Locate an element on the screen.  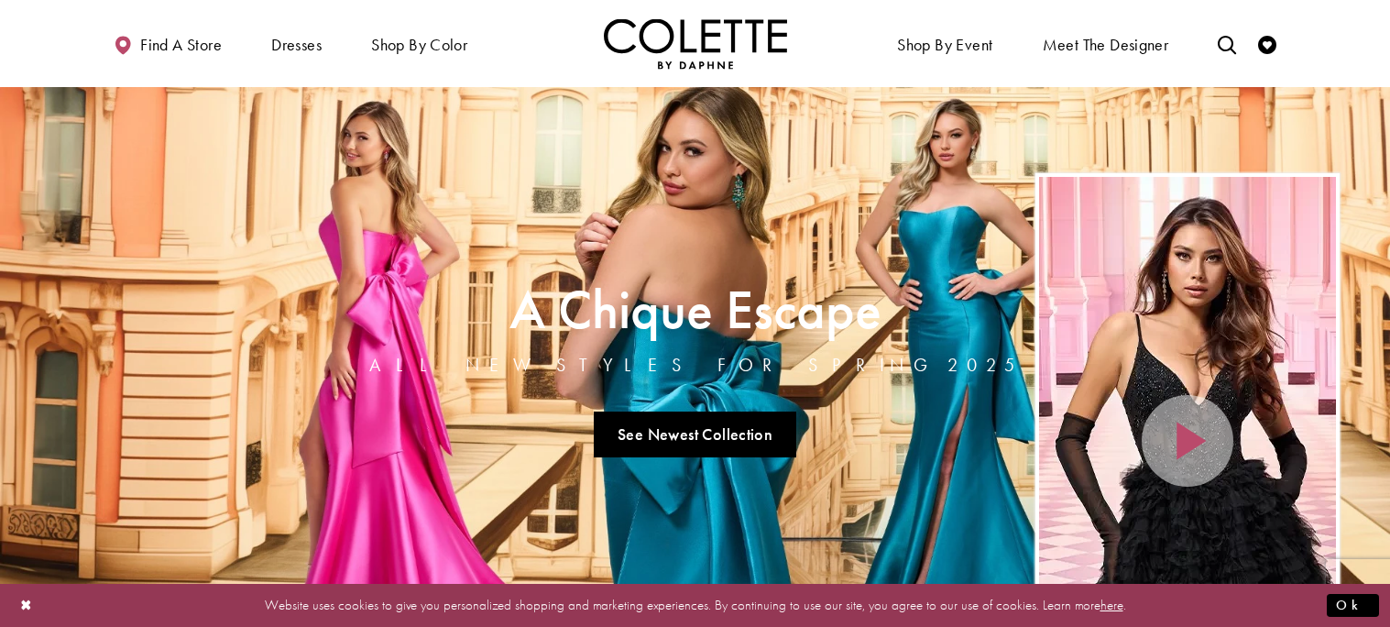
span: Find a store is located at coordinates (181, 45).